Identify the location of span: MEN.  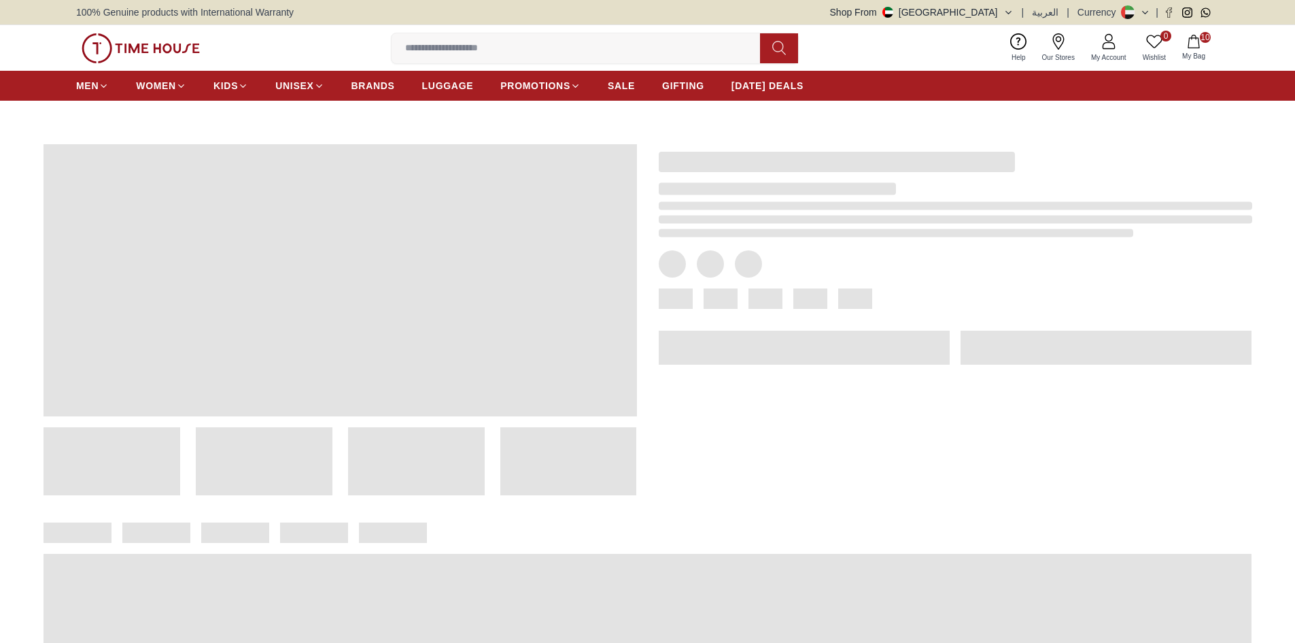
(87, 86).